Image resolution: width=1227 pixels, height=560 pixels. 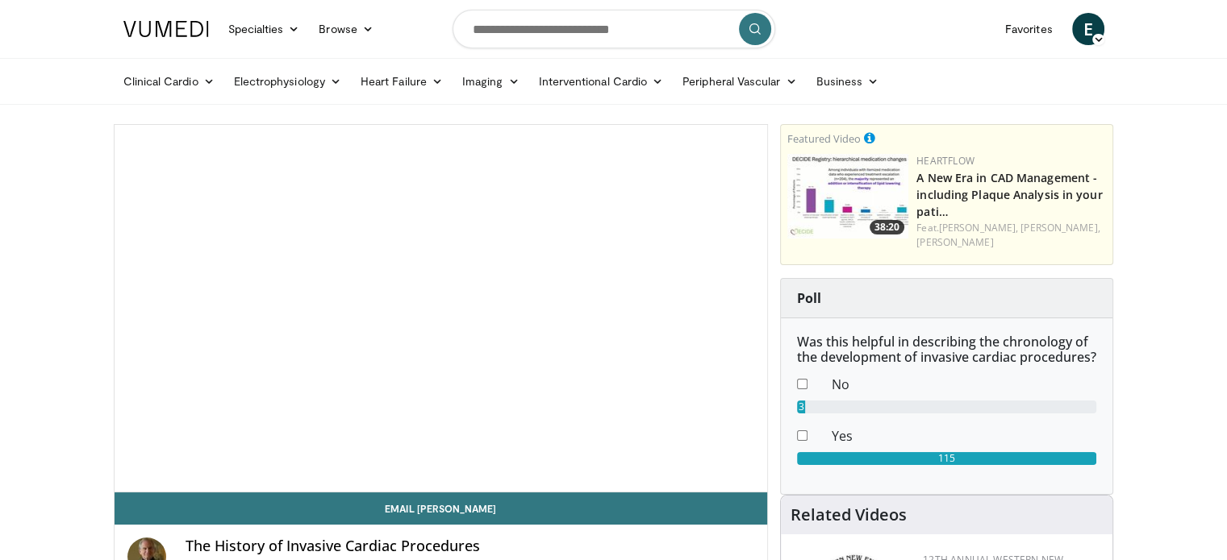 I want to click on span: E, so click(x=1088, y=29).